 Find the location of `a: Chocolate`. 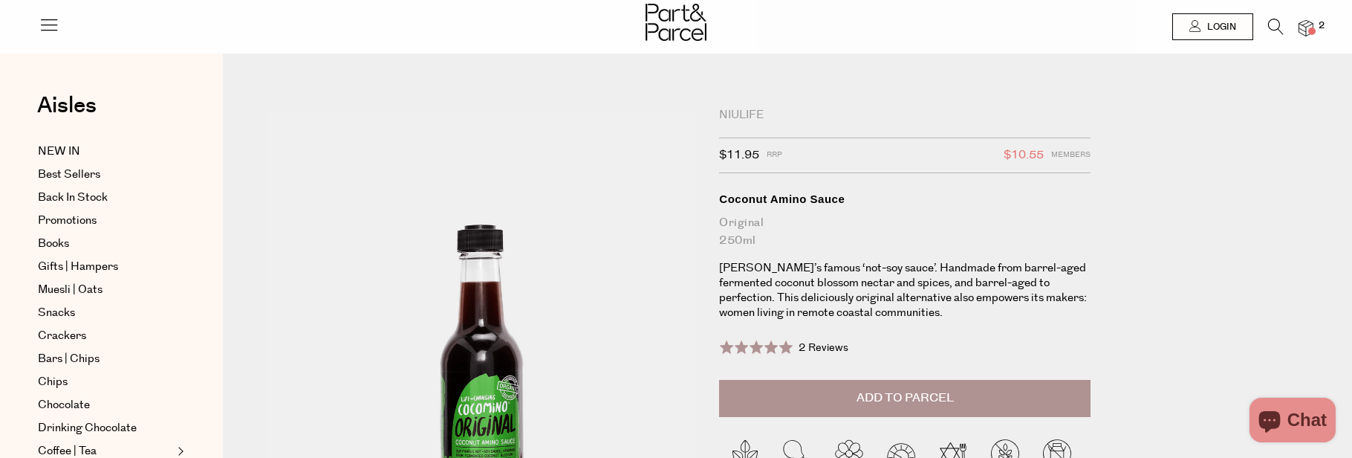

a: Chocolate is located at coordinates (106, 405).